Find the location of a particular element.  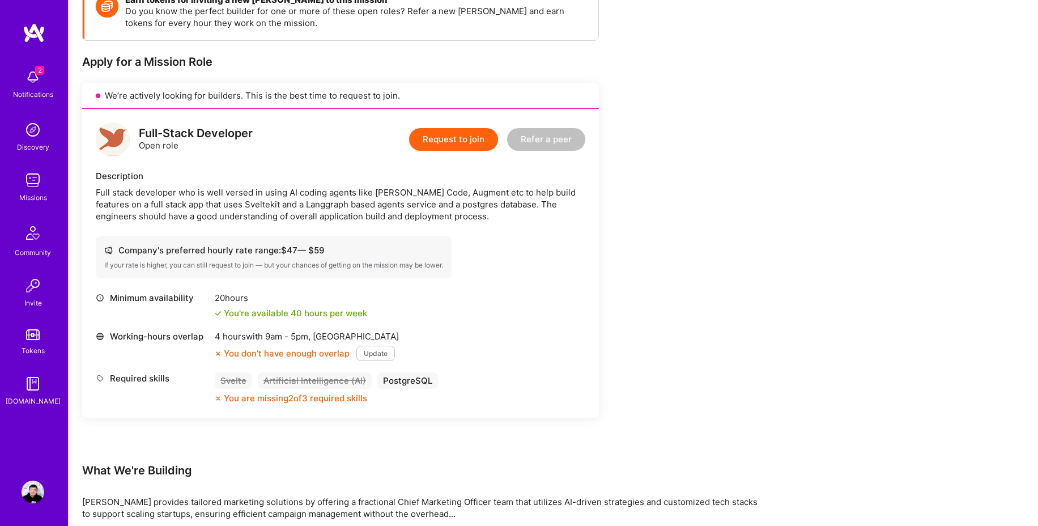

div: Open role is located at coordinates (196, 139).